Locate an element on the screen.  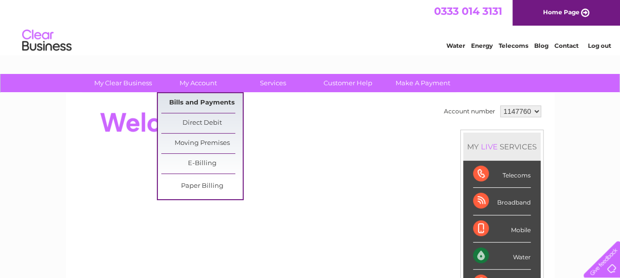
a: Direct Debit is located at coordinates (202, 123).